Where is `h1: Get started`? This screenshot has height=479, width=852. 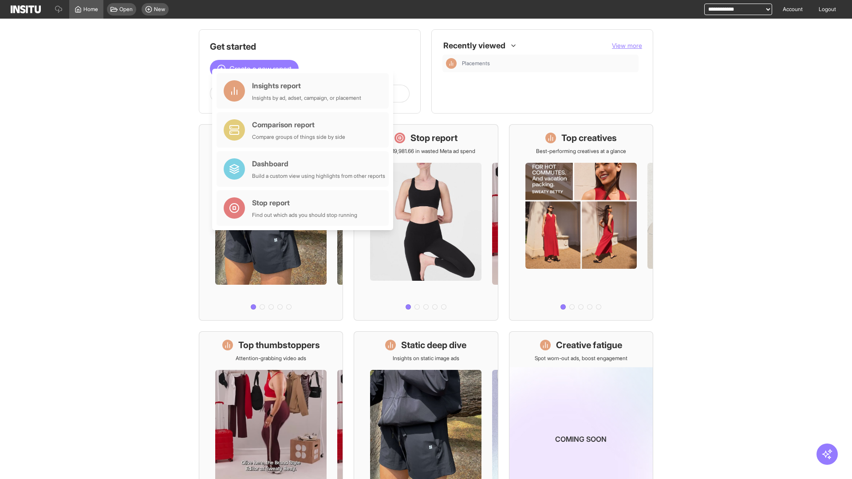 h1: Get started is located at coordinates (310, 47).